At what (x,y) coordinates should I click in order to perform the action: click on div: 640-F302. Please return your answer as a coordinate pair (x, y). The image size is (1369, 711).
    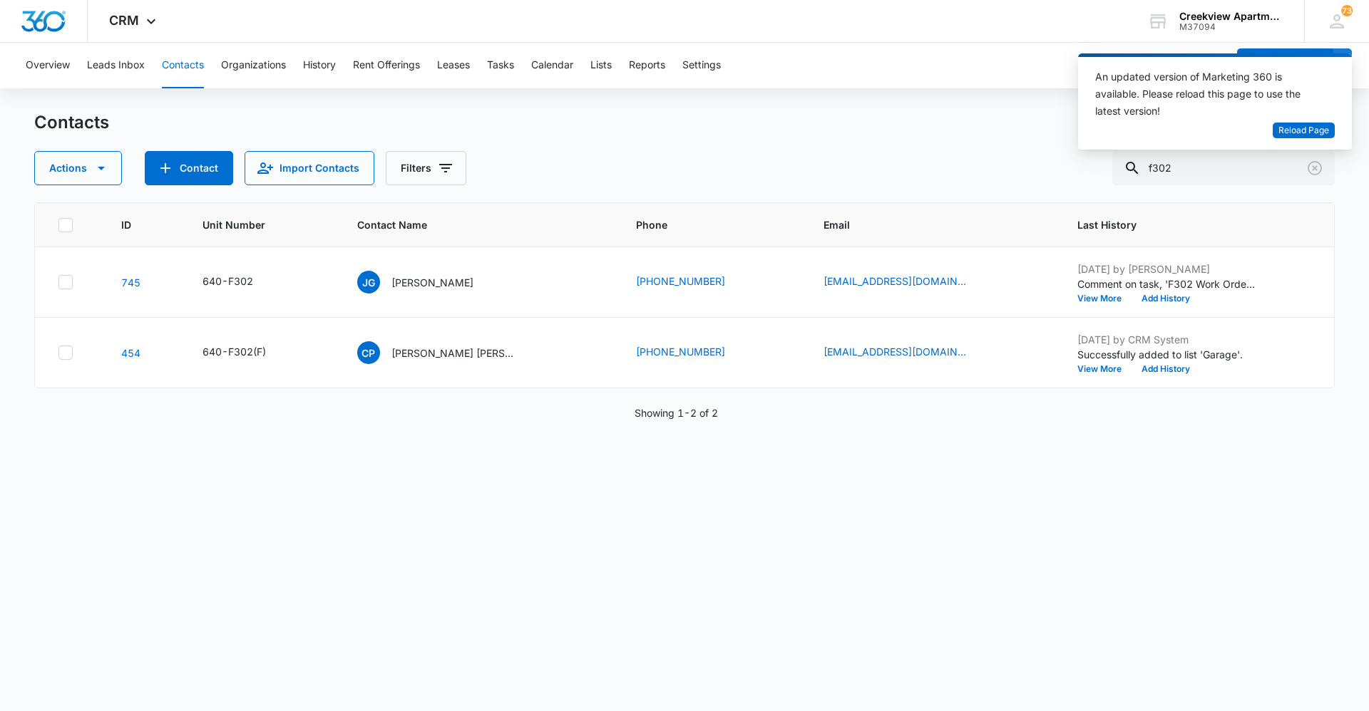
    Looking at the image, I should click on (227, 281).